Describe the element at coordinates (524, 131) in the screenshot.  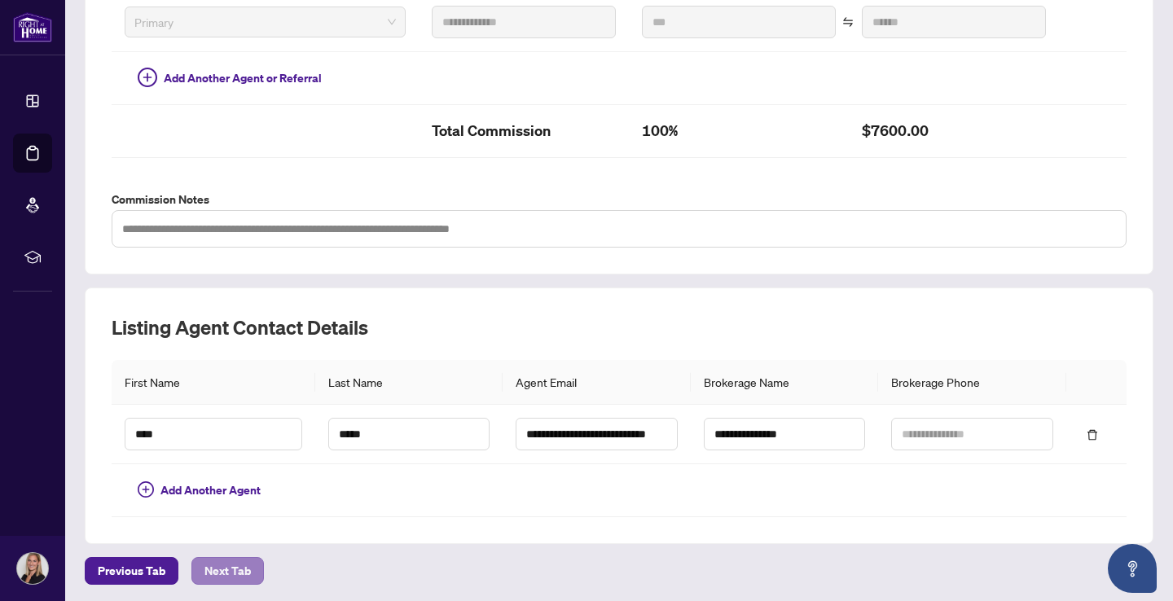
I see `h2: Total Commission` at that location.